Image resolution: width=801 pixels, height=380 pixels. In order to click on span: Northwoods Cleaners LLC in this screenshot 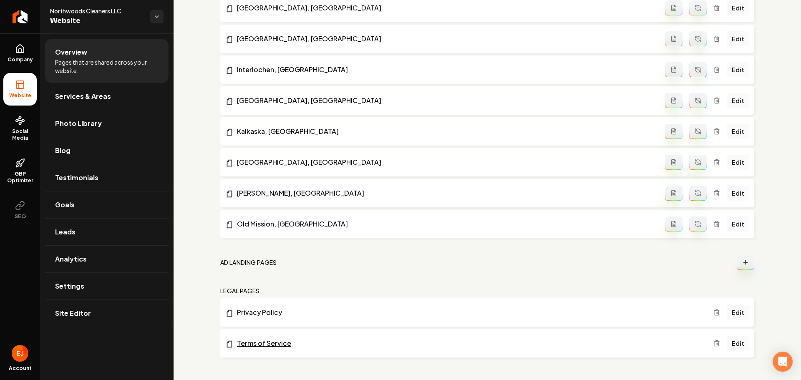, I will do `click(97, 11)`.